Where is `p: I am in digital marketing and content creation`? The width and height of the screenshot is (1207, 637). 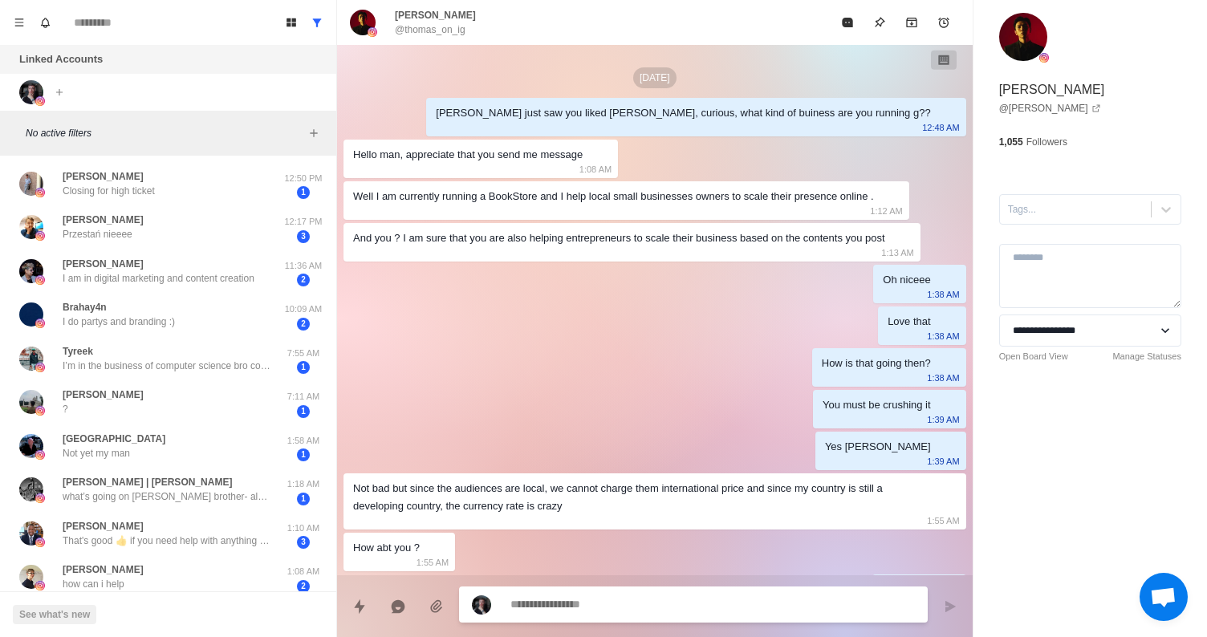
p: I am in digital marketing and content creation is located at coordinates (158, 279).